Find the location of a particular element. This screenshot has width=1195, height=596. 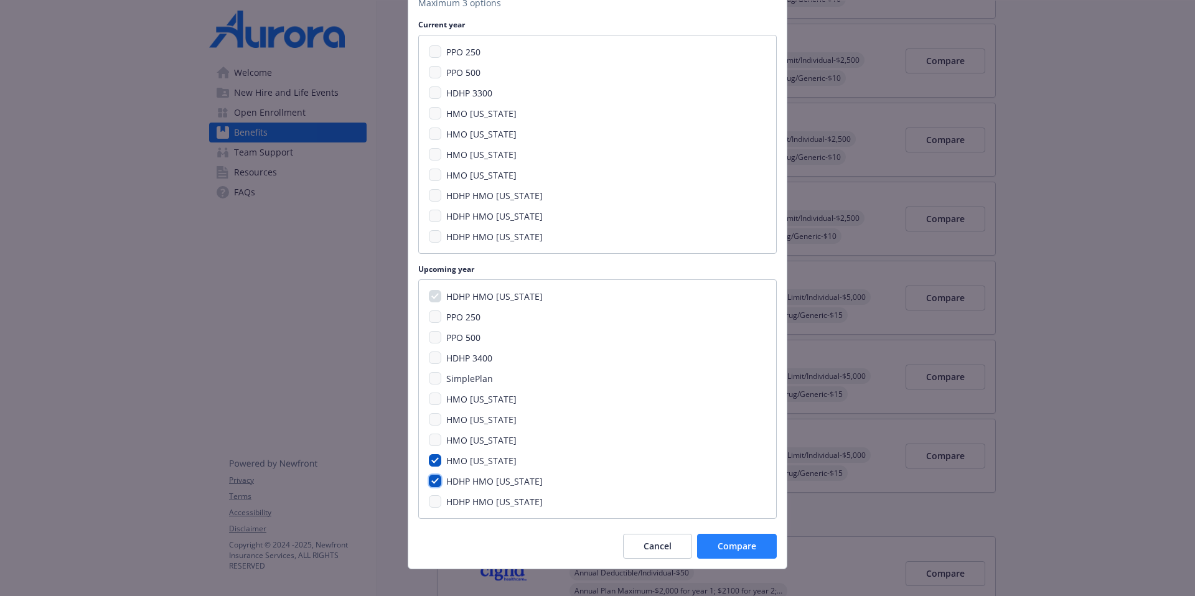

p: Upcoming year is located at coordinates (597, 269).